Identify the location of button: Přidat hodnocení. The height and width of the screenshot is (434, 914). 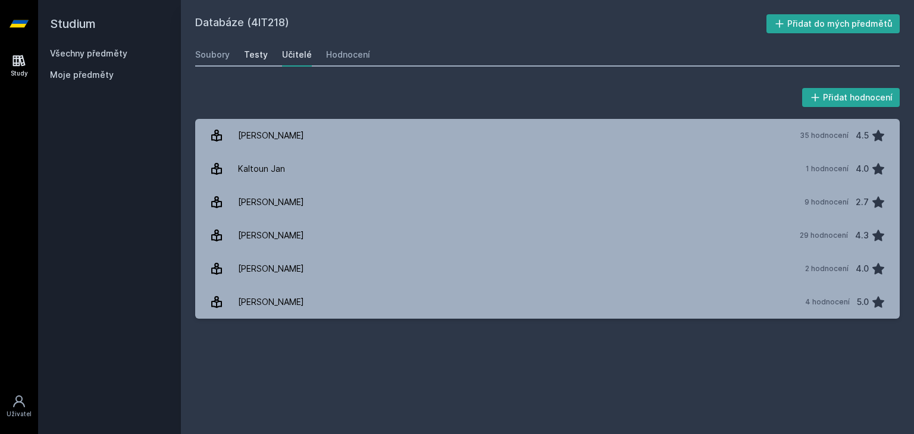
(851, 98).